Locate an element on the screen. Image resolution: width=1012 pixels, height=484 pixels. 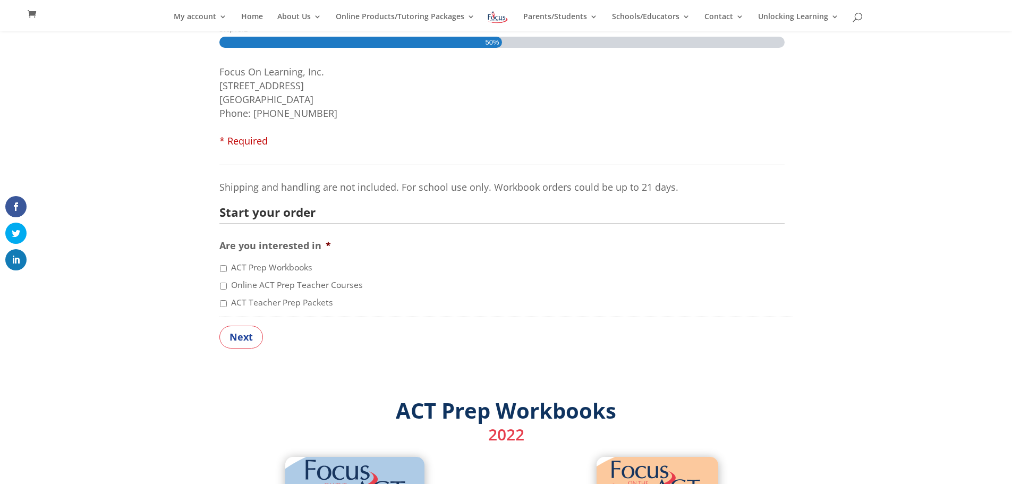
h2: Start your order is located at coordinates (498, 213).